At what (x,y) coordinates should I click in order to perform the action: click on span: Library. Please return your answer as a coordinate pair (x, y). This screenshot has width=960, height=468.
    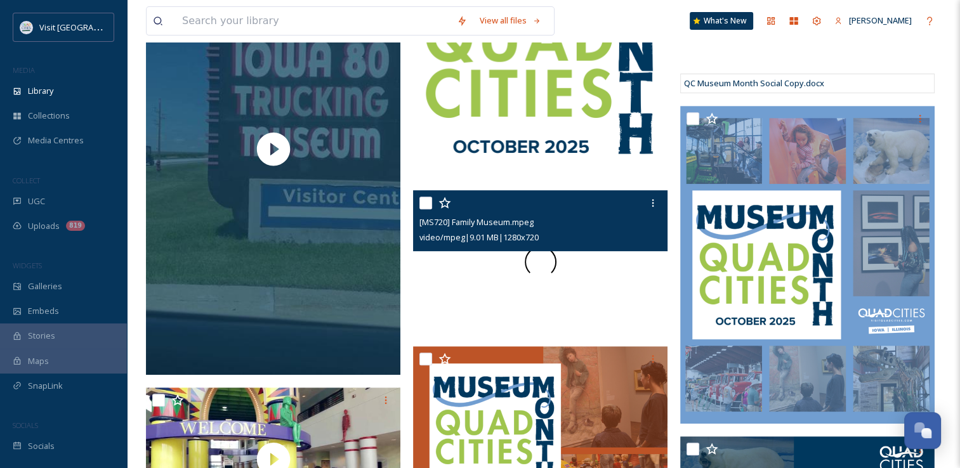
    Looking at the image, I should click on (41, 91).